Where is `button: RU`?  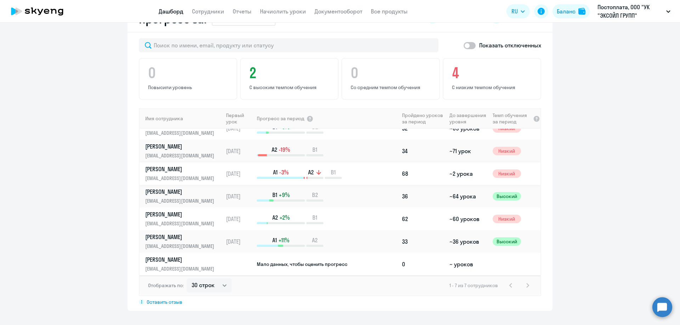
button: RU is located at coordinates (518, 11).